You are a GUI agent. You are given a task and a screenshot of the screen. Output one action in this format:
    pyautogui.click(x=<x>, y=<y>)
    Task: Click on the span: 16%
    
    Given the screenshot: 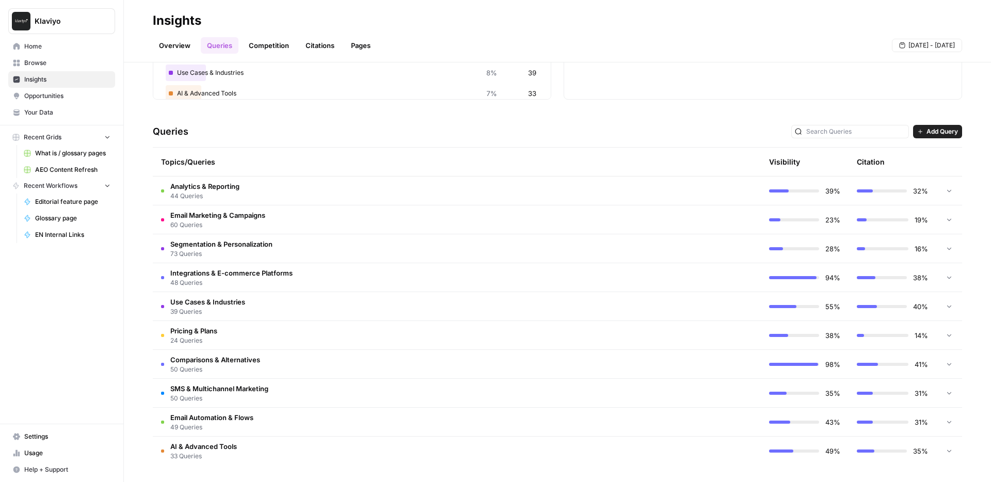 What is the action you would take?
    pyautogui.click(x=921, y=249)
    